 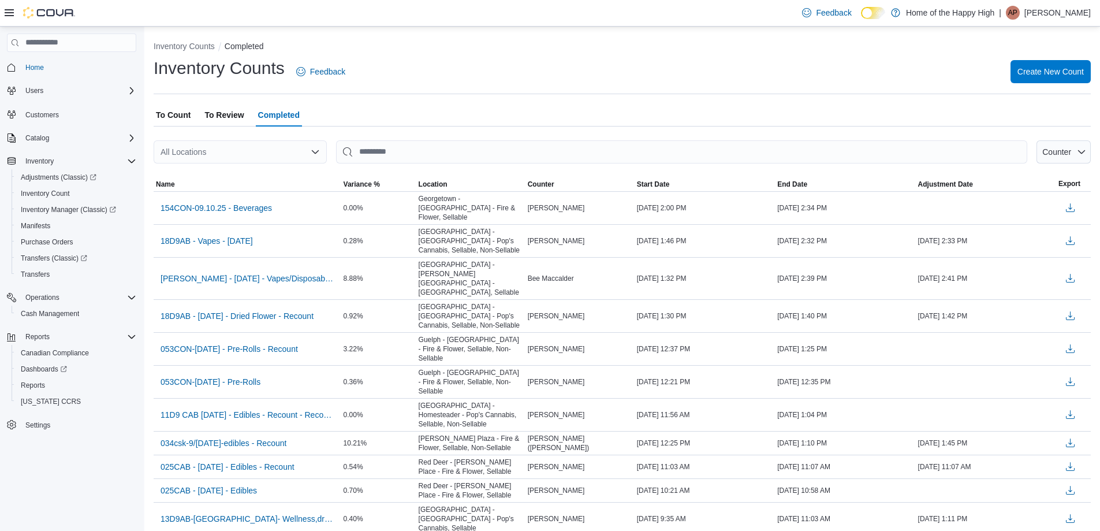 I want to click on div: 0.28%, so click(x=379, y=241).